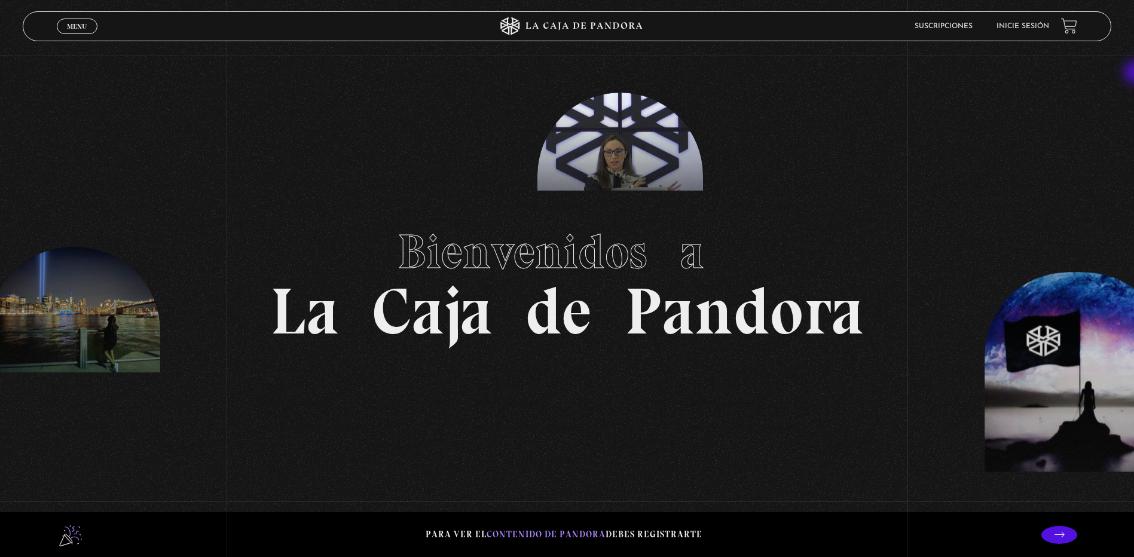  I want to click on a: View your shopping cart, so click(1068, 26).